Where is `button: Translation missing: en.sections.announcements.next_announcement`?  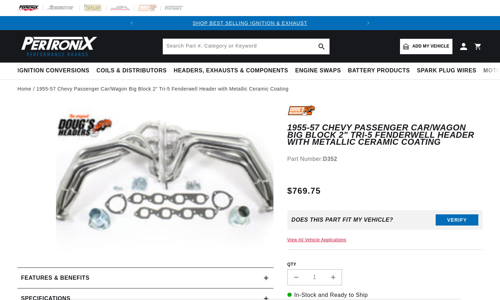 button: Translation missing: en.sections.announcements.next_announcement is located at coordinates (369, 23).